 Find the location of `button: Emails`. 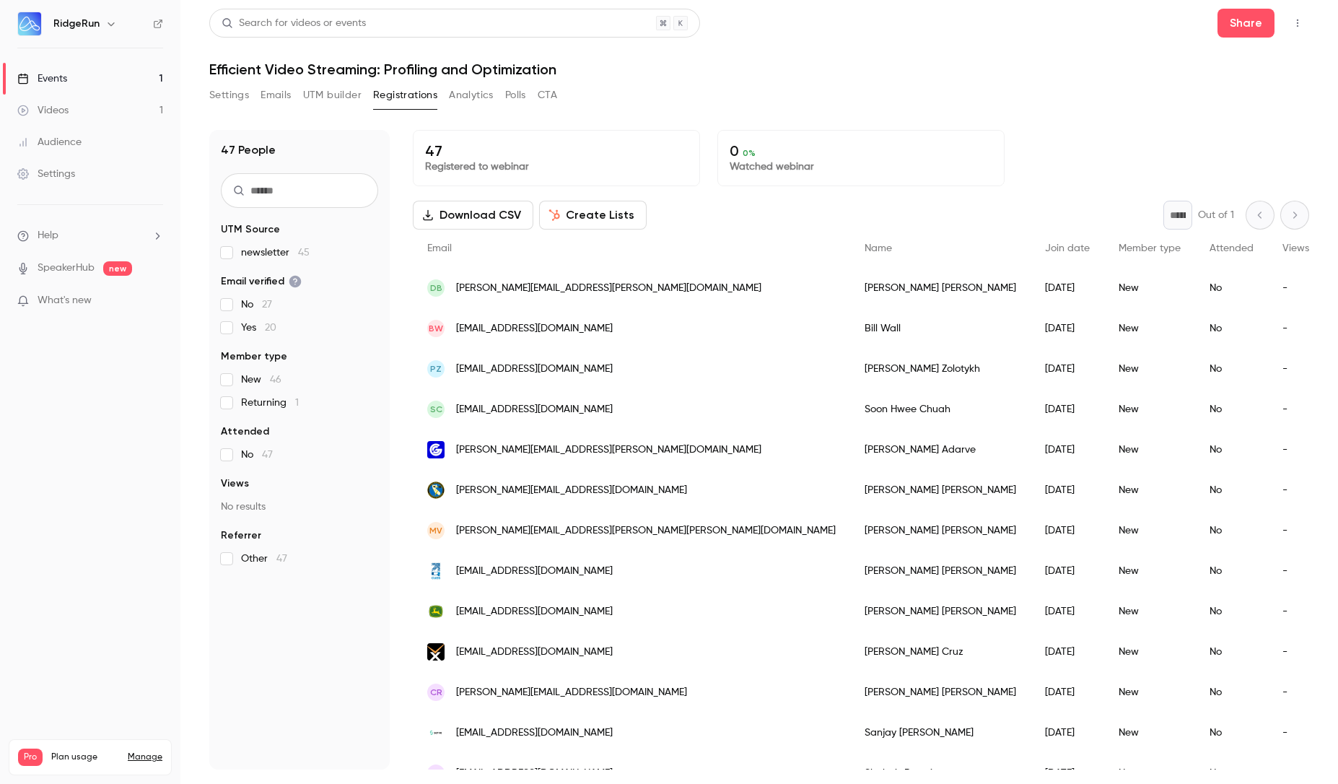

button: Emails is located at coordinates (276, 95).